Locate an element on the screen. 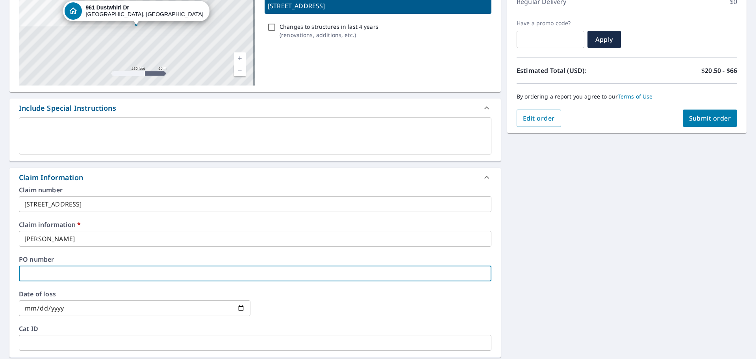 Image resolution: width=756 pixels, height=359 pixels. p: Changes to structures in last 4 years is located at coordinates (329, 26).